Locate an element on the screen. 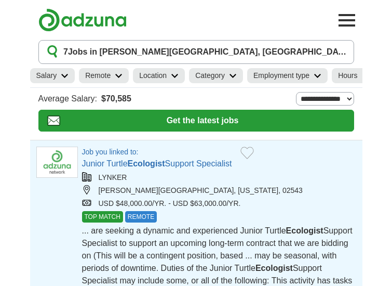 This screenshot has width=392, height=286. span: Get the latest jobs is located at coordinates (203, 121).